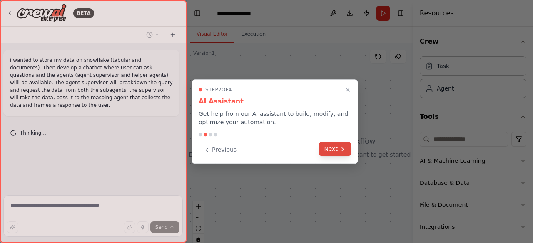  What do you see at coordinates (335, 149) in the screenshot?
I see `button: Next` at bounding box center [335, 149].